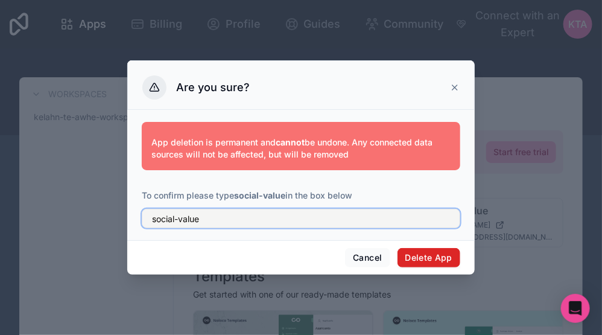  What do you see at coordinates (367, 257) in the screenshot?
I see `button: Cancel` at bounding box center [367, 257].